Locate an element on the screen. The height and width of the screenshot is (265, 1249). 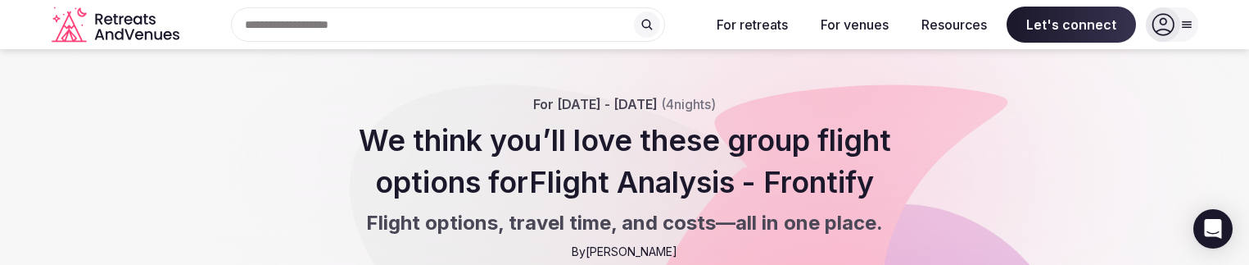
div: Open Intercom Messenger is located at coordinates (1213, 229).